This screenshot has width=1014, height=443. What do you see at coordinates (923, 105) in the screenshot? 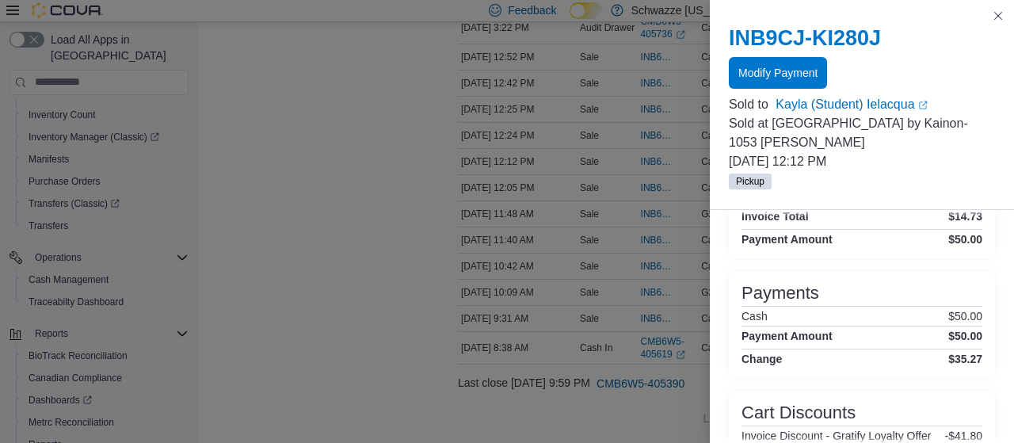
I see `svg: External link` at bounding box center [923, 105].